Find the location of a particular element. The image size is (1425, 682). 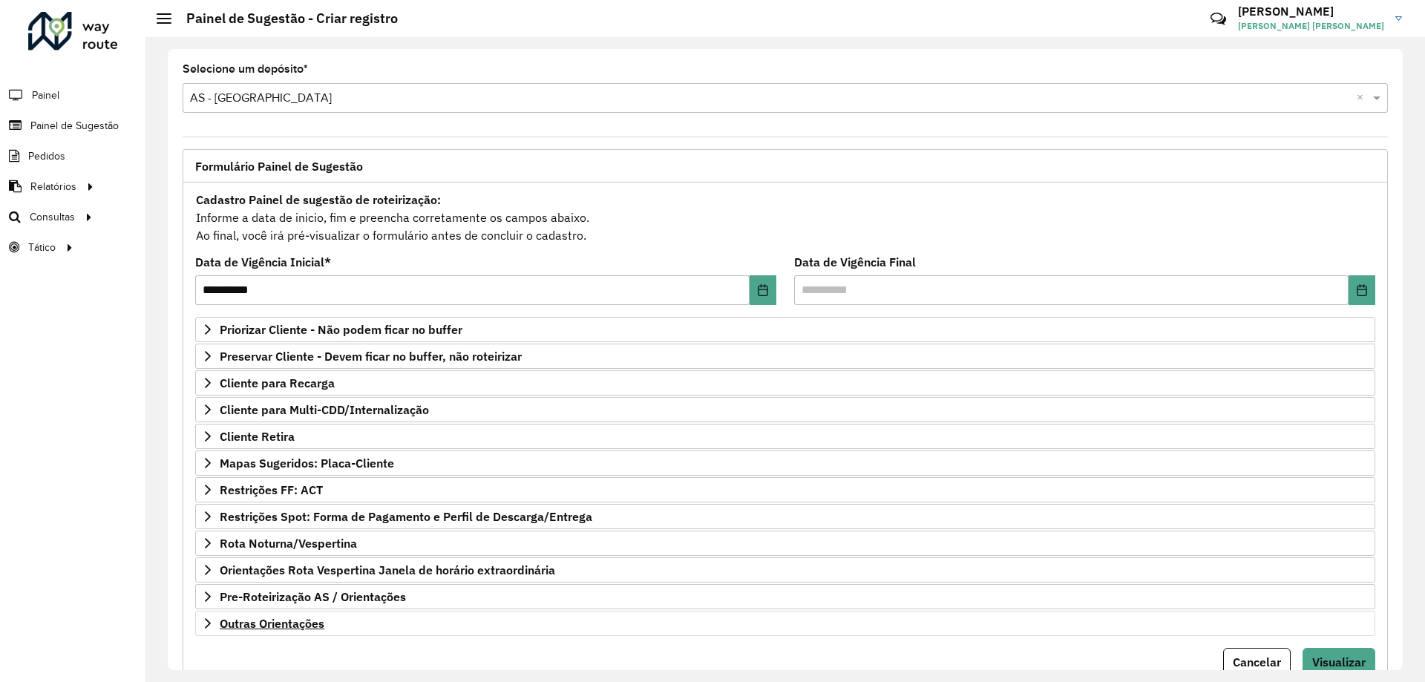

button: Cancelar is located at coordinates (1257, 662).